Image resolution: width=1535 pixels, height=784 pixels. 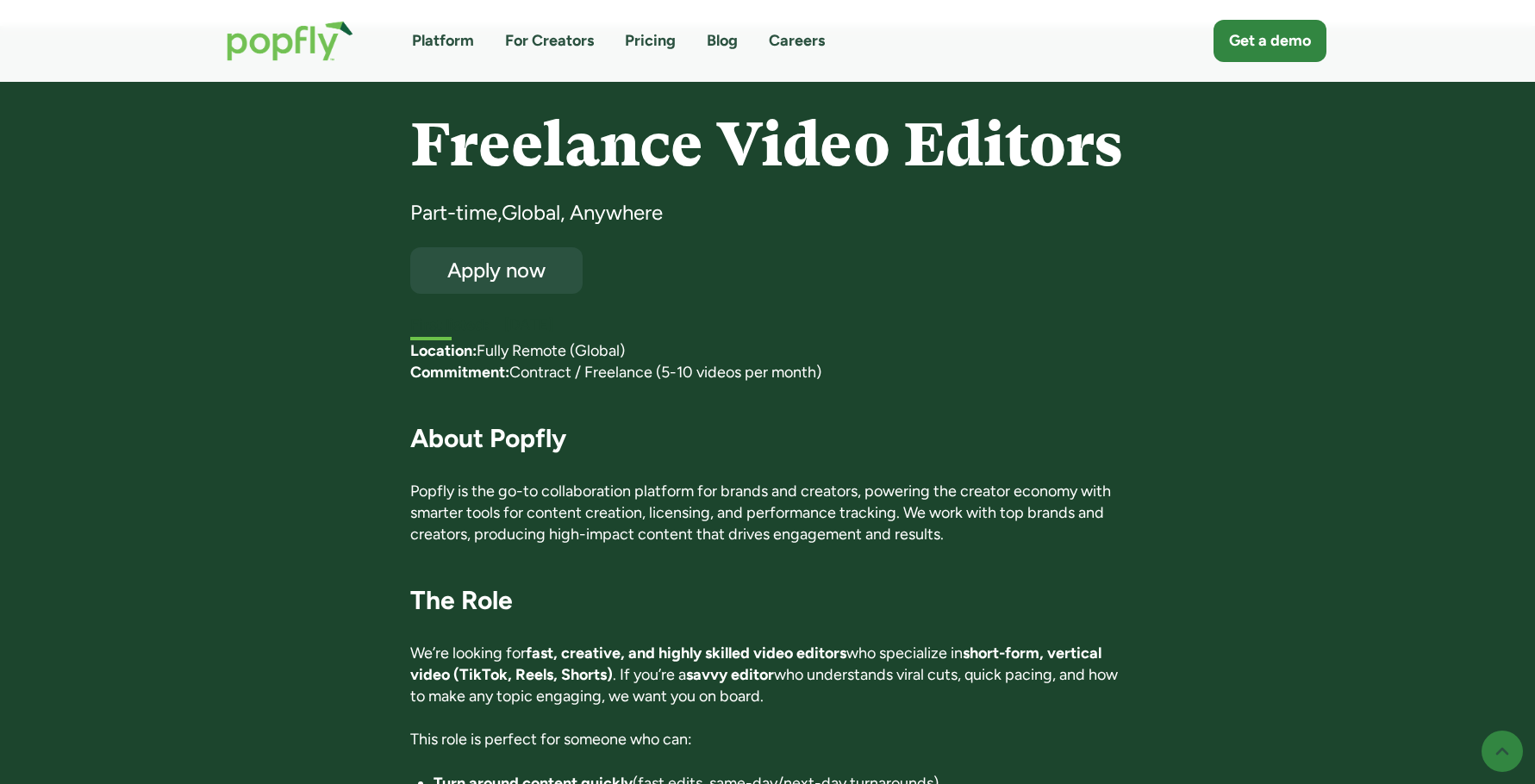 What do you see at coordinates (767, 740) in the screenshot?
I see `p: This role is perfect for someone who can:` at bounding box center [767, 740].